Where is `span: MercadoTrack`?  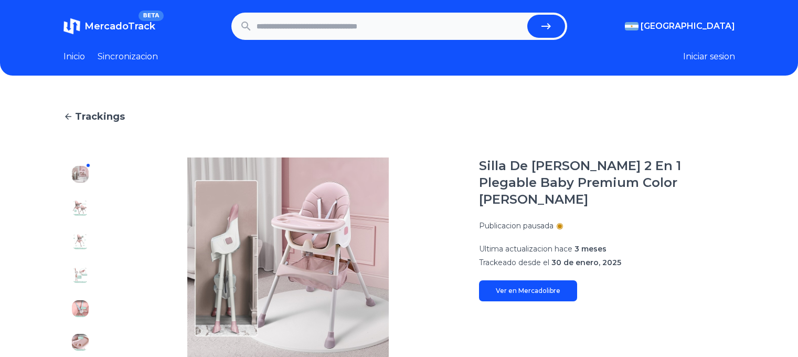 span: MercadoTrack is located at coordinates (120, 26).